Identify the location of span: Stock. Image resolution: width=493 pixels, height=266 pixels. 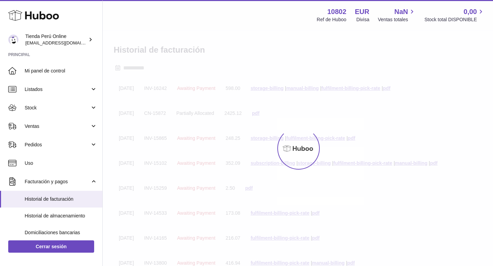
(57, 108).